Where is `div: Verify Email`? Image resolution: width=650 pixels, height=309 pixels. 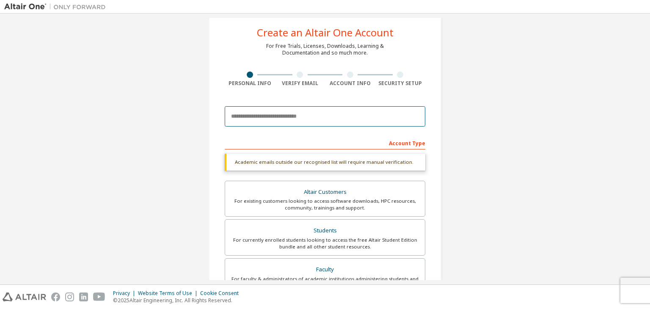
div: Verify Email is located at coordinates (300, 83).